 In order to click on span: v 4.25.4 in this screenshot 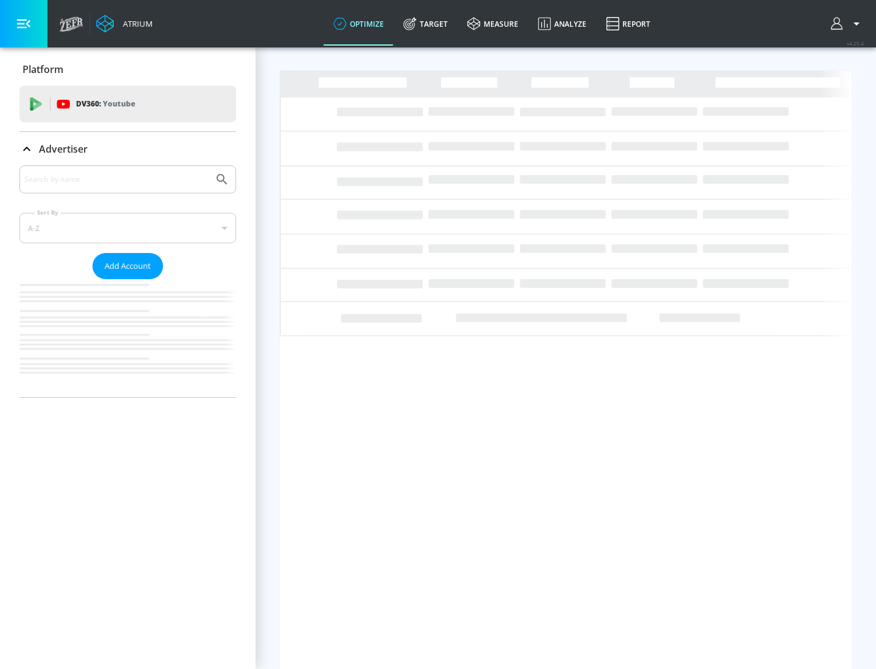, I will do `click(855, 43)`.